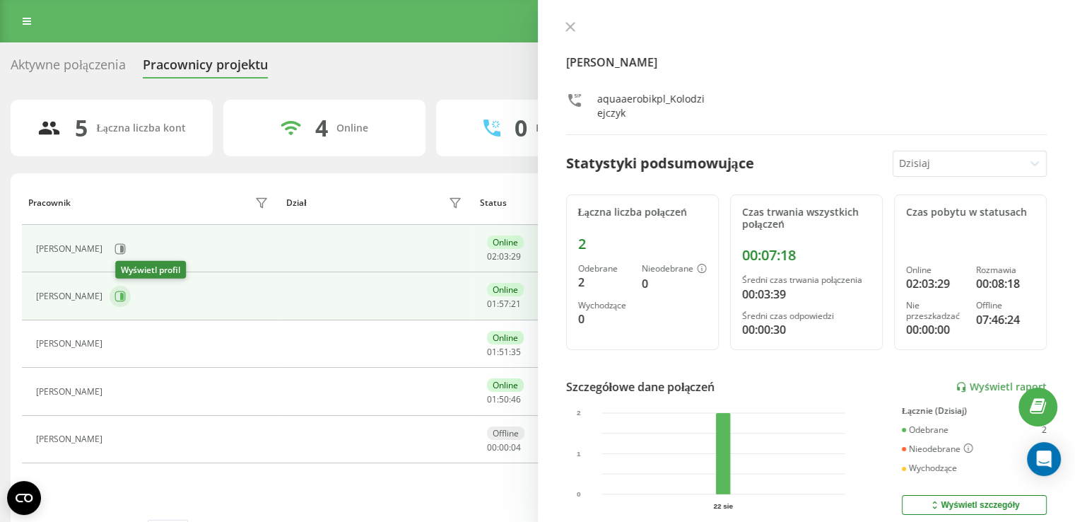 The image size is (1075, 522). What do you see at coordinates (516, 256) in the screenshot?
I see `span: 29` at bounding box center [516, 256].